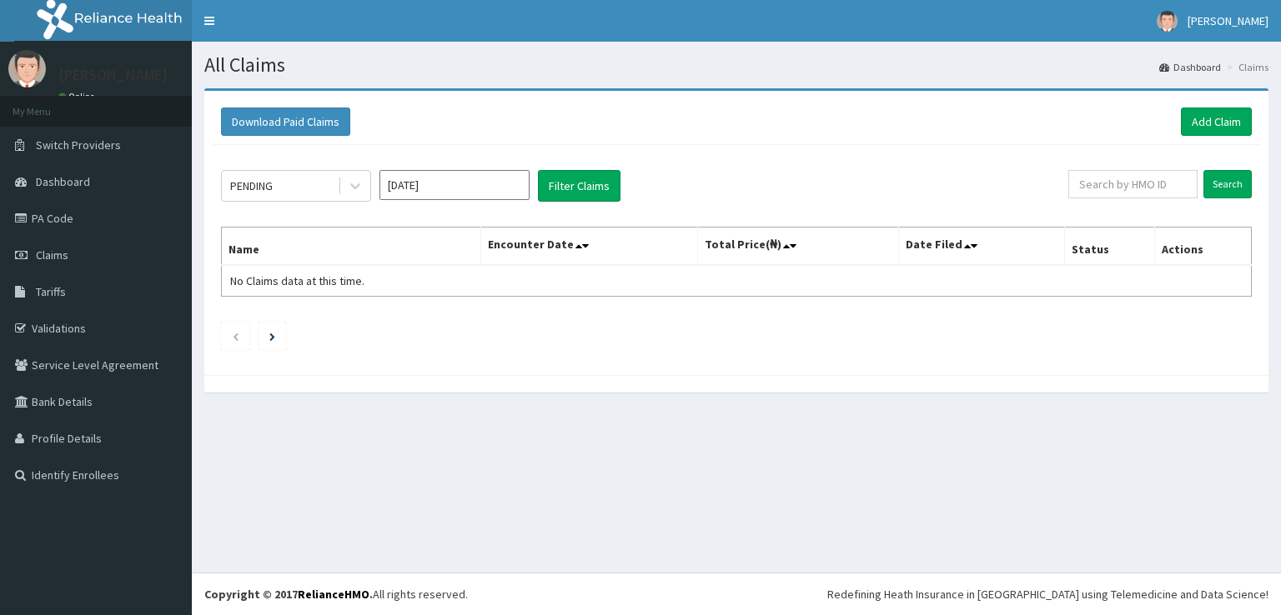 Image resolution: width=1281 pixels, height=615 pixels. Describe the element at coordinates (235, 336) in the screenshot. I see `a: Previous page` at that location.